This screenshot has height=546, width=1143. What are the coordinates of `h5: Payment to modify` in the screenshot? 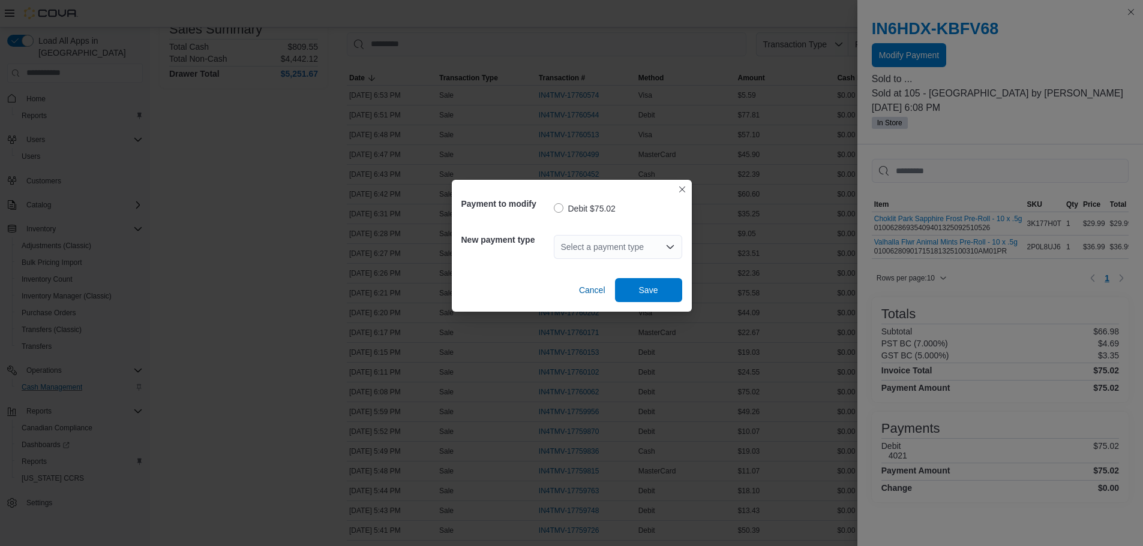 It's located at (506, 204).